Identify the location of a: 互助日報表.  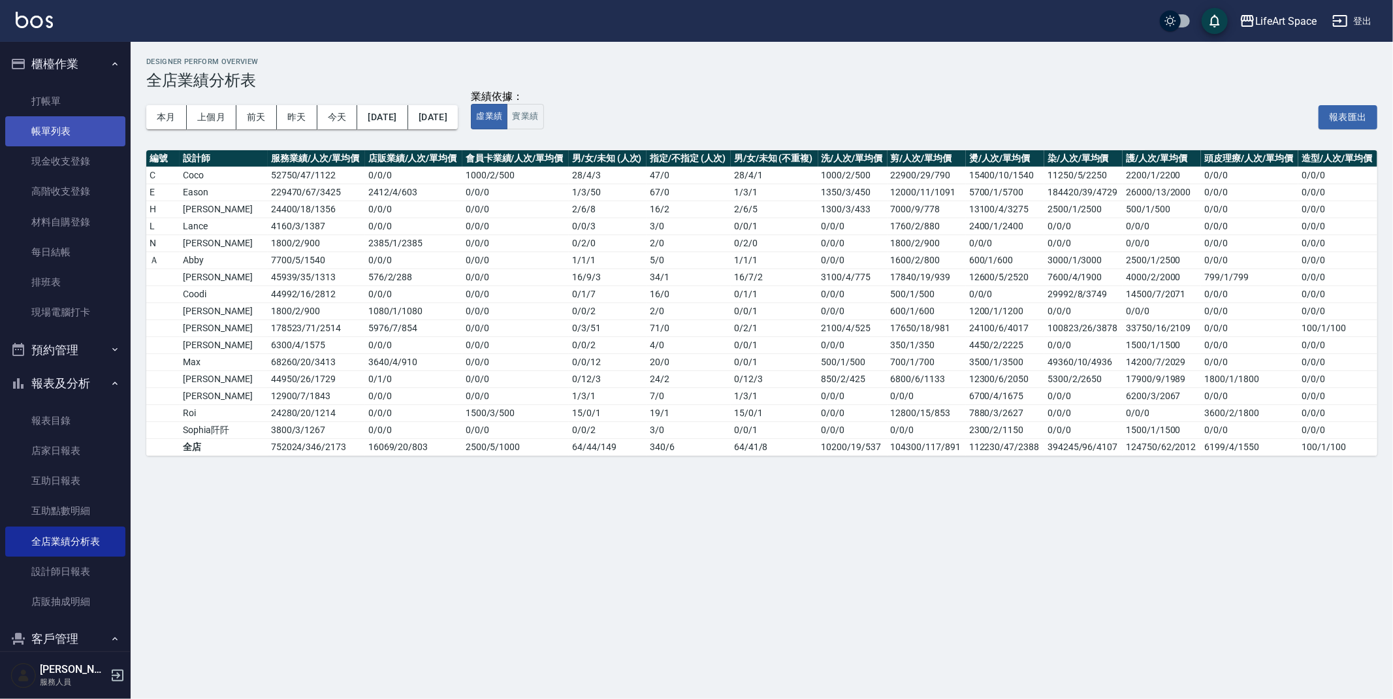
(65, 481).